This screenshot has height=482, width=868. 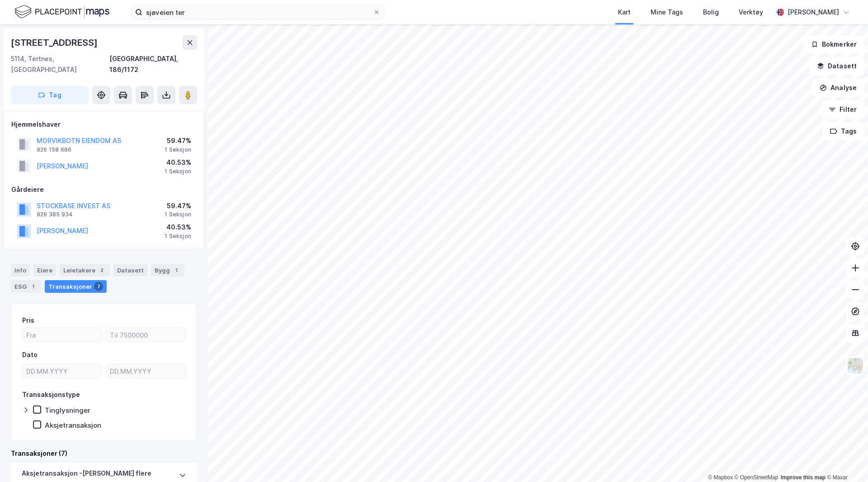 I want to click on button: Tag, so click(x=50, y=95).